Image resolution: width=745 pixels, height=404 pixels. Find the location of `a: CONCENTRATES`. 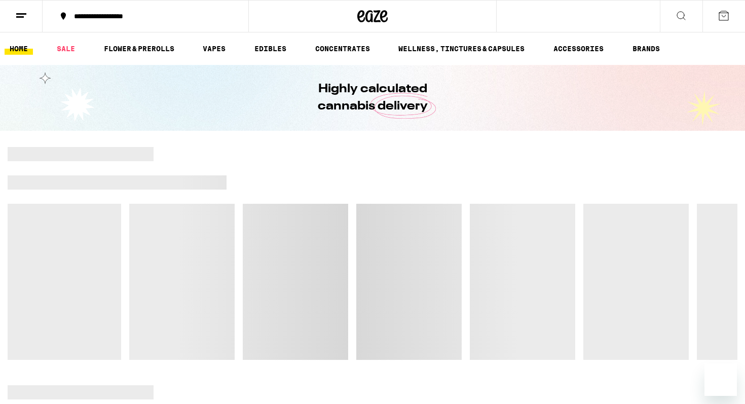

a: CONCENTRATES is located at coordinates (343, 49).